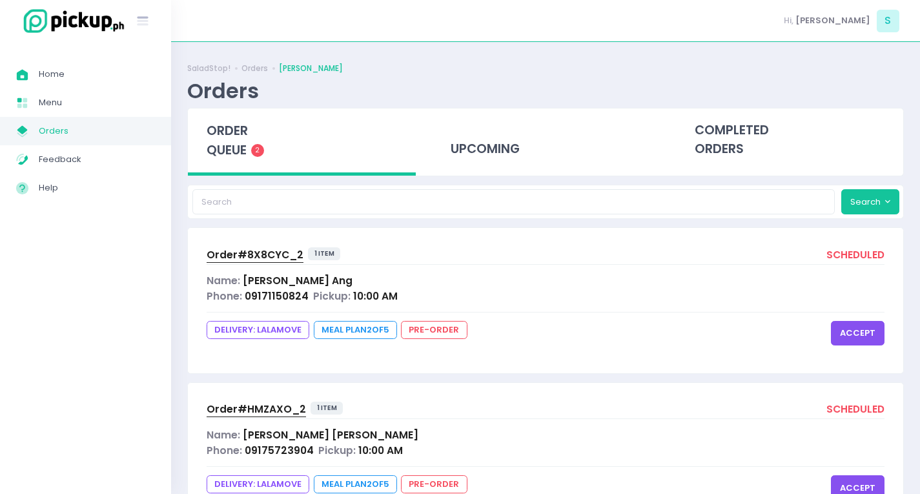  What do you see at coordinates (97, 131) in the screenshot?
I see `span: Orders` at bounding box center [97, 131].